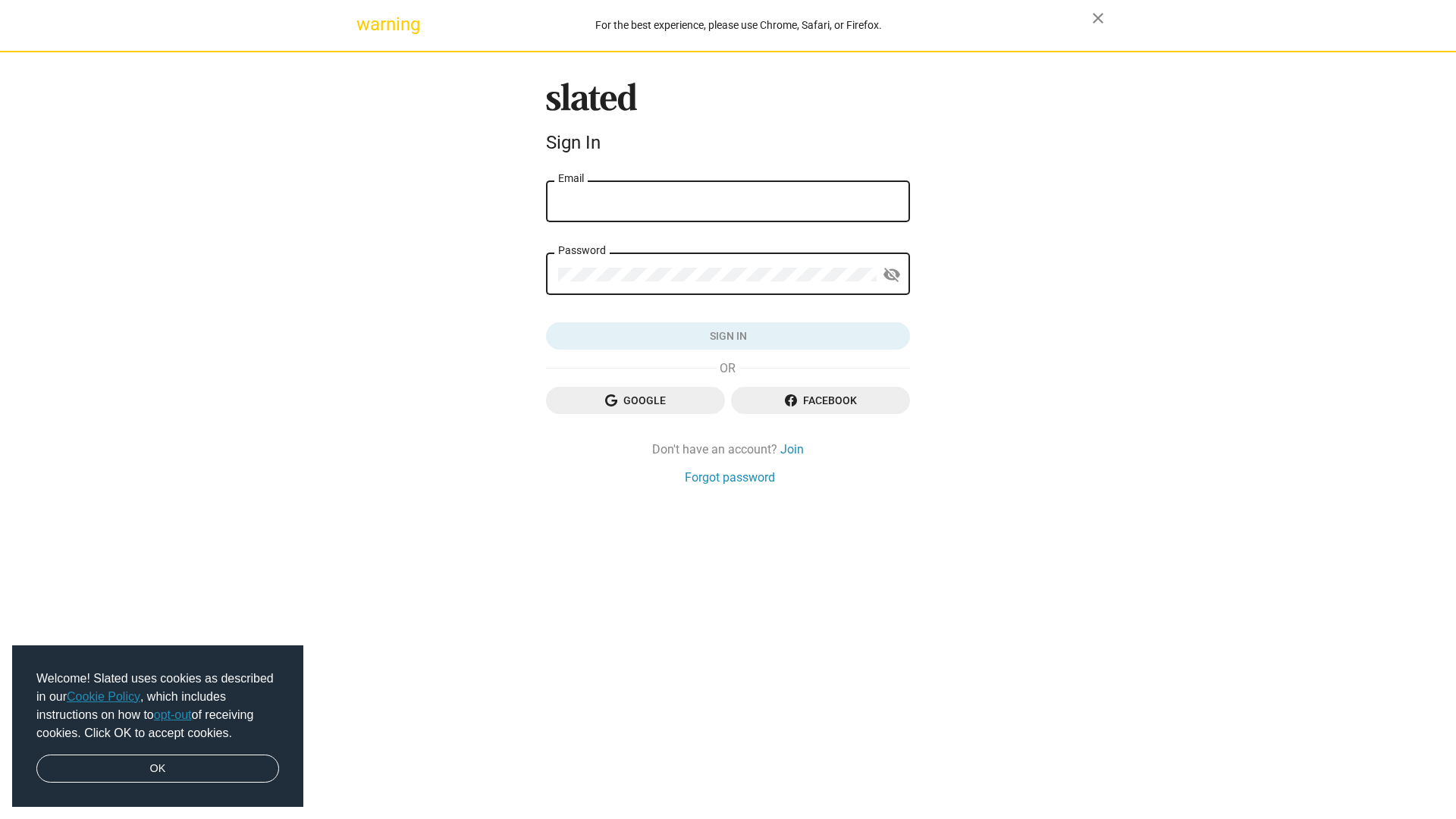 This screenshot has width=1456, height=819. I want to click on sl-branding: Sign In, so click(728, 122).